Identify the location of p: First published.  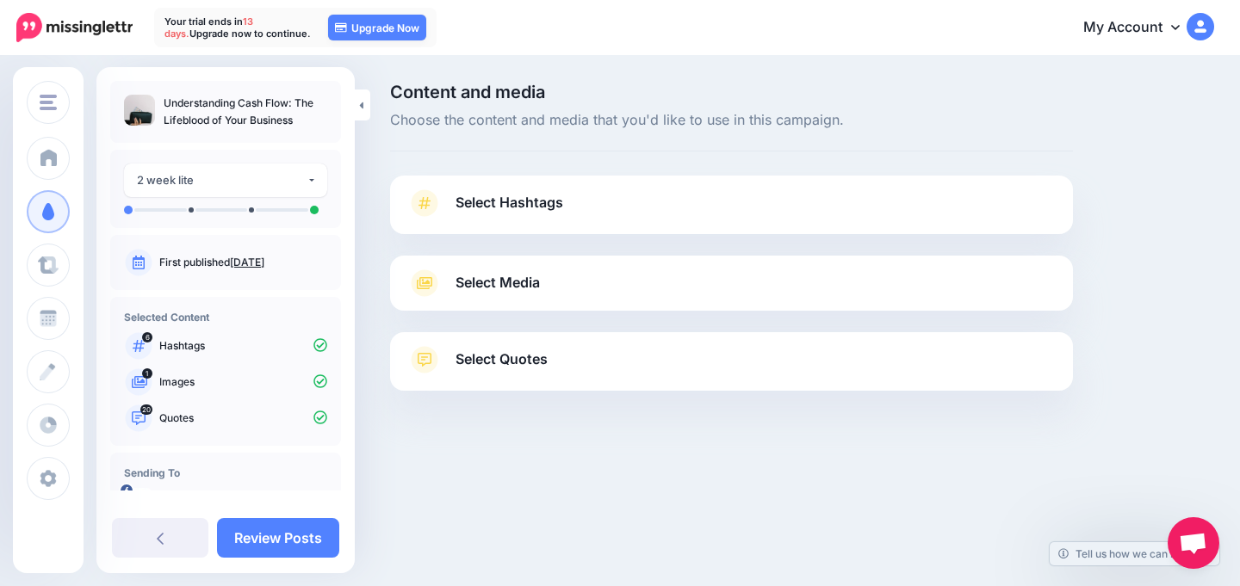
(243, 263).